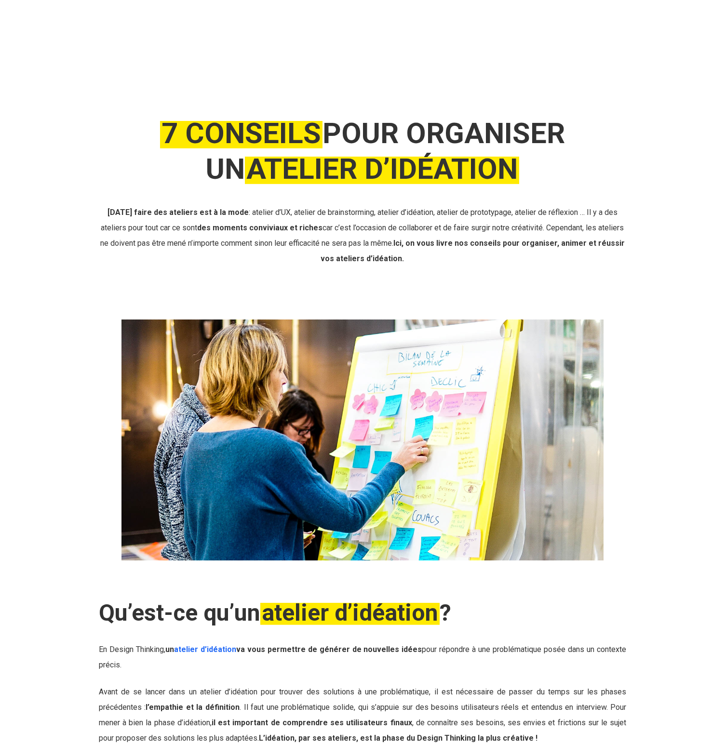 Image resolution: width=725 pixels, height=745 pixels. Describe the element at coordinates (275, 612) in the screenshot. I see `strong: Qu’est-ce qu’un ?` at that location.